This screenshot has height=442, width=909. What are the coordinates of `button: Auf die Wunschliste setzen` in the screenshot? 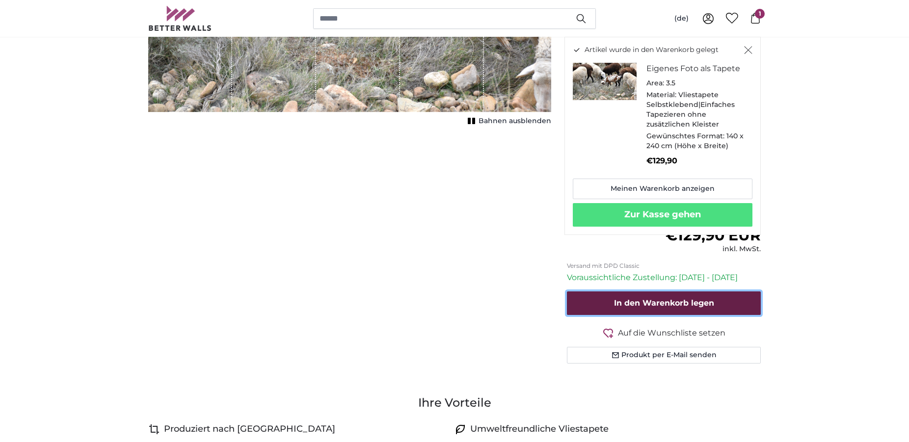 It's located at (663, 333).